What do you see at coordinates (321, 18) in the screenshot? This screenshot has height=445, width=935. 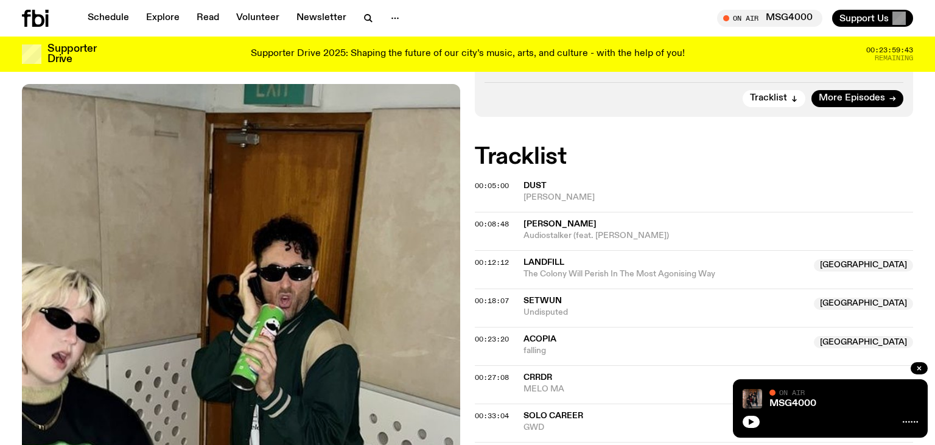 I see `a: Newsletter` at bounding box center [321, 18].